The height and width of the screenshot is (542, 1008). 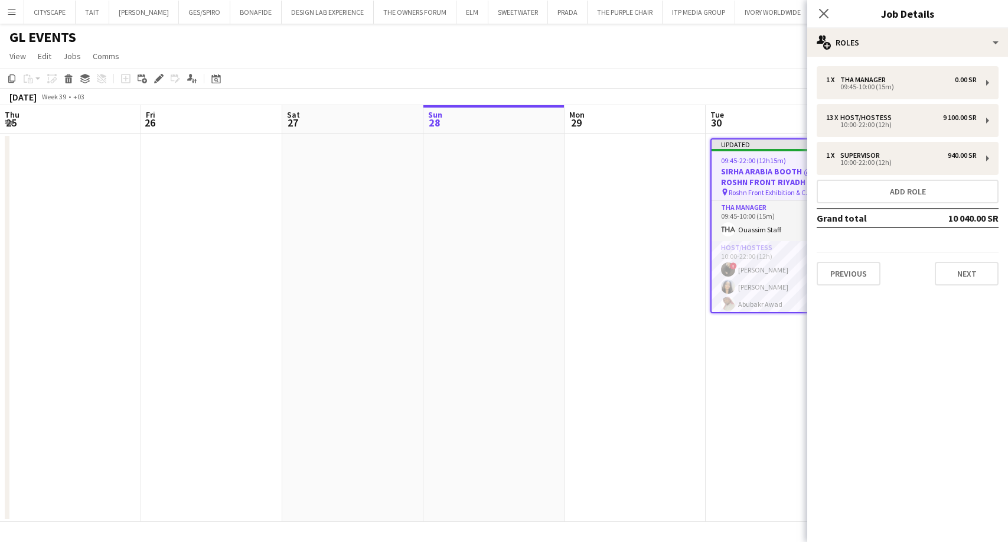 What do you see at coordinates (965, 80) in the screenshot?
I see `div: 0.00 SR` at bounding box center [965, 80].